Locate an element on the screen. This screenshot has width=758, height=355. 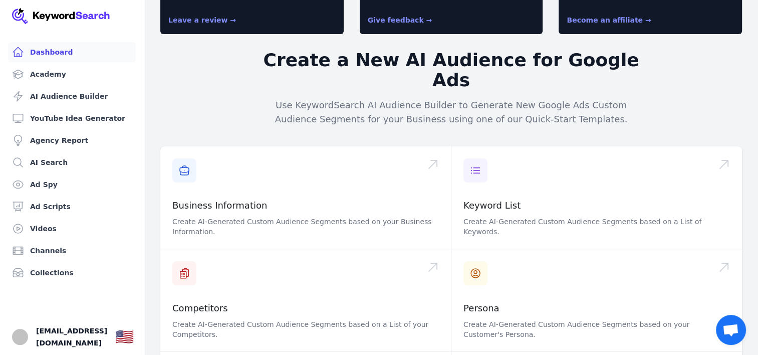
a: Videos is located at coordinates (72, 229).